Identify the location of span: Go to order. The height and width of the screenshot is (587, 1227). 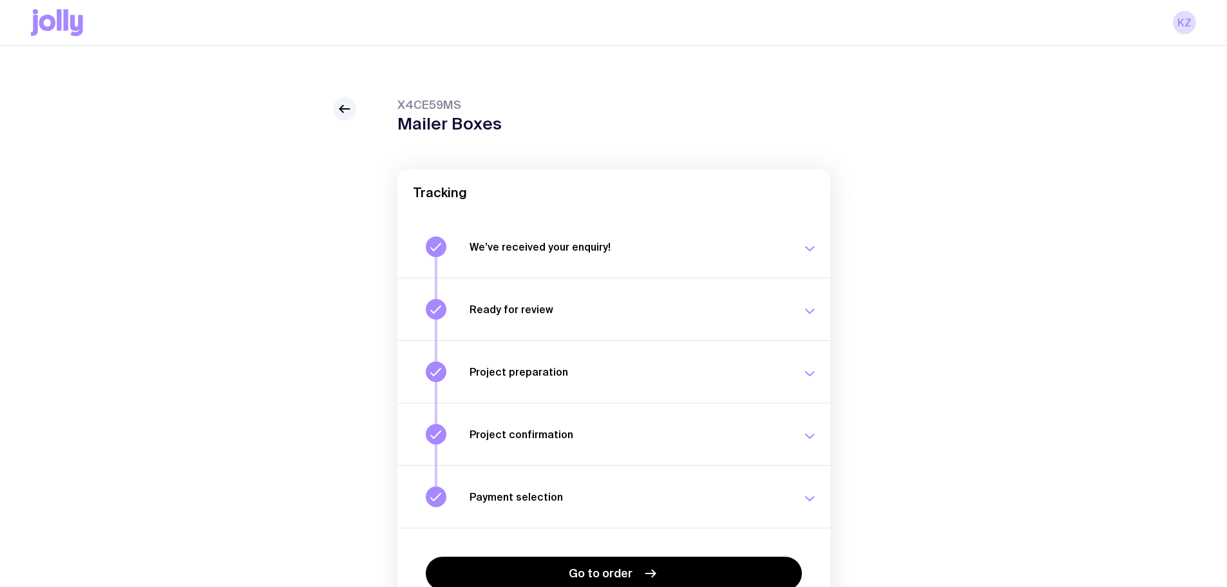
(600, 573).